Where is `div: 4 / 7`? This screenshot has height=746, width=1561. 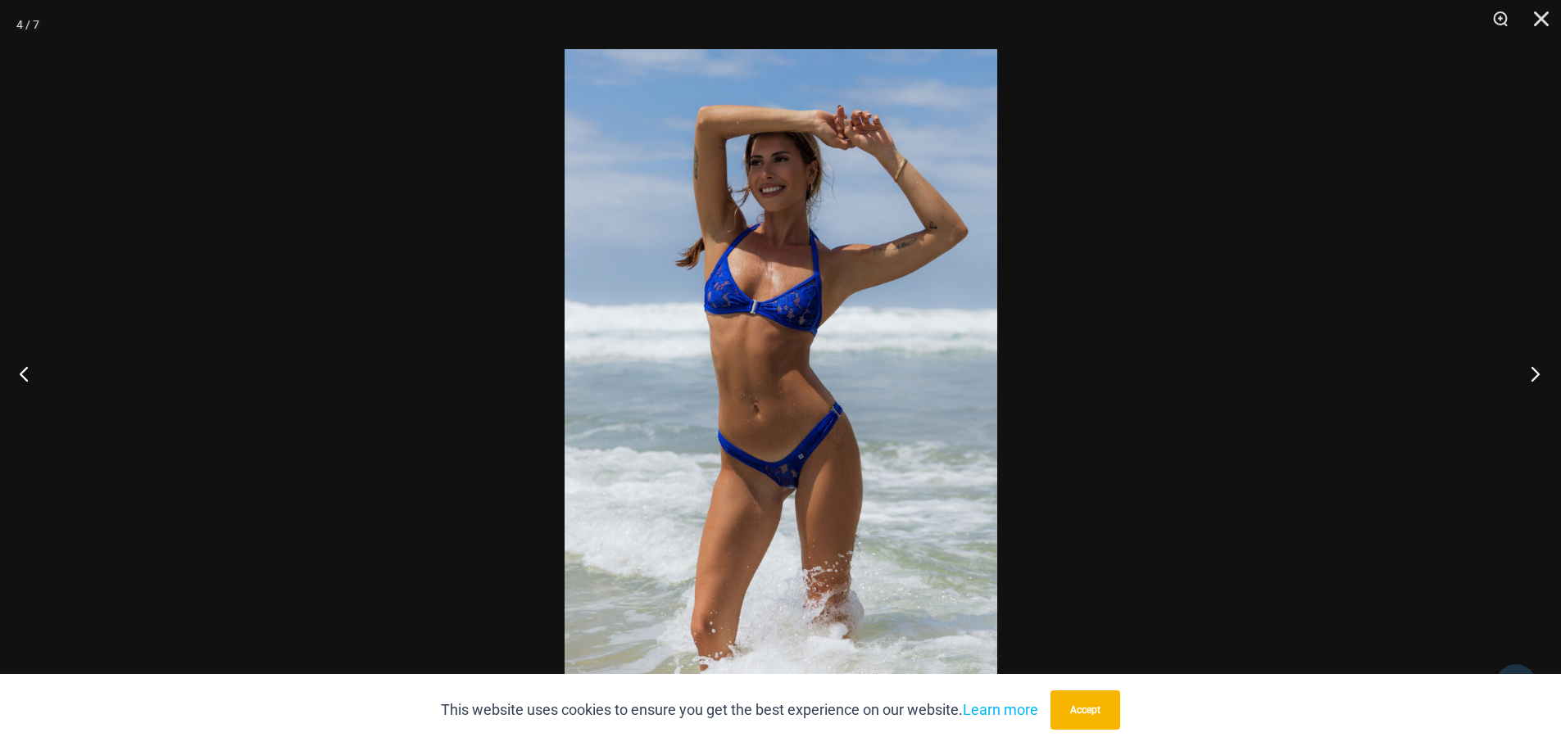 div: 4 / 7 is located at coordinates (28, 25).